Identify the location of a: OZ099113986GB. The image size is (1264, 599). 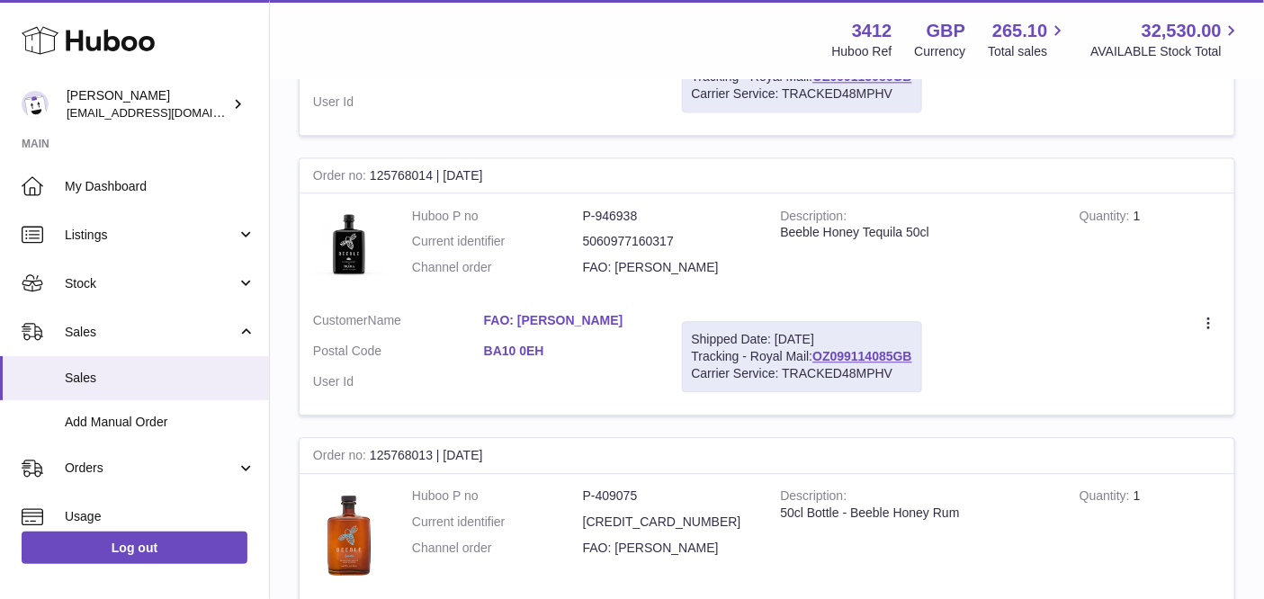
(862, 76).